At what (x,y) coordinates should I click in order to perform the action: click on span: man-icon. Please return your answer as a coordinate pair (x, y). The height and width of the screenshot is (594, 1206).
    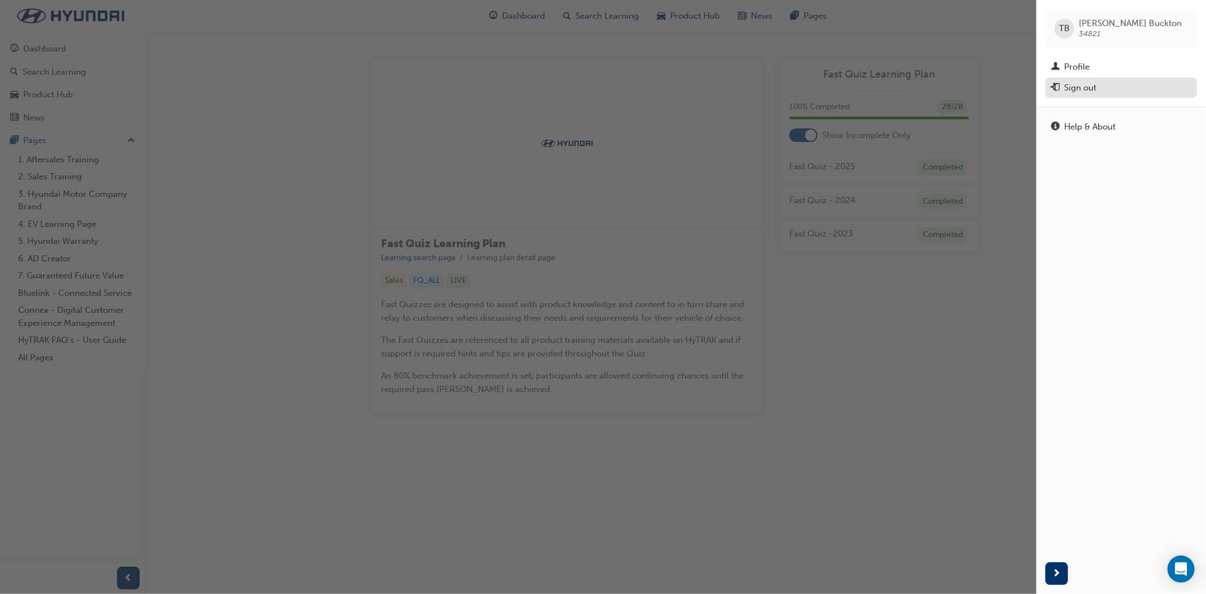
    Looking at the image, I should click on (1055, 67).